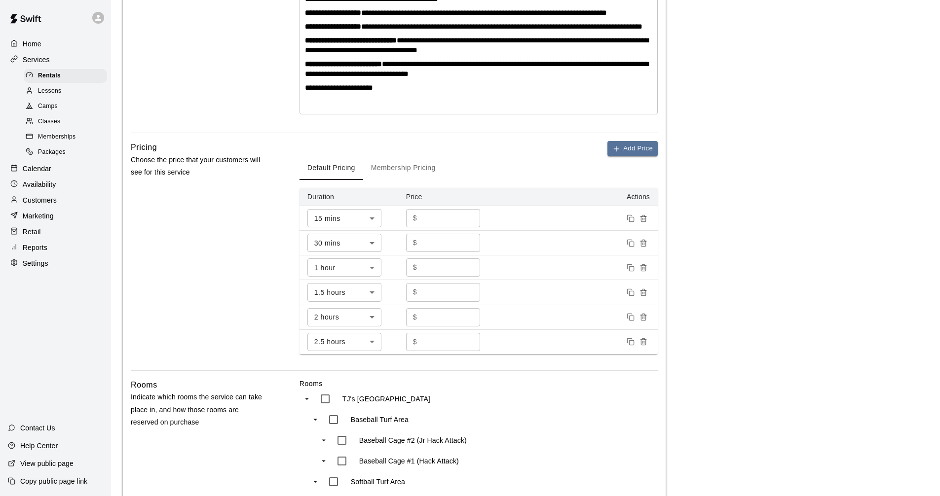 The width and height of the screenshot is (940, 496). Describe the element at coordinates (413, 441) in the screenshot. I see `p: Baseball Cage #2 (Jr Hack Attack)` at that location.